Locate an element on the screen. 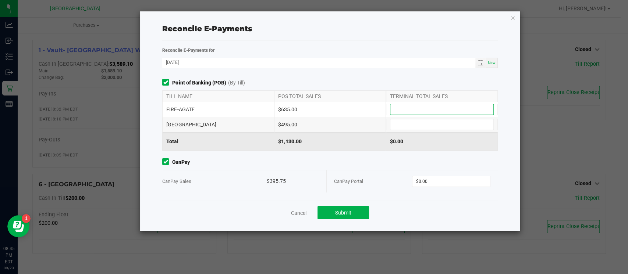 This screenshot has height=274, width=628. strong: Point of Banking (POB) is located at coordinates (199, 83).